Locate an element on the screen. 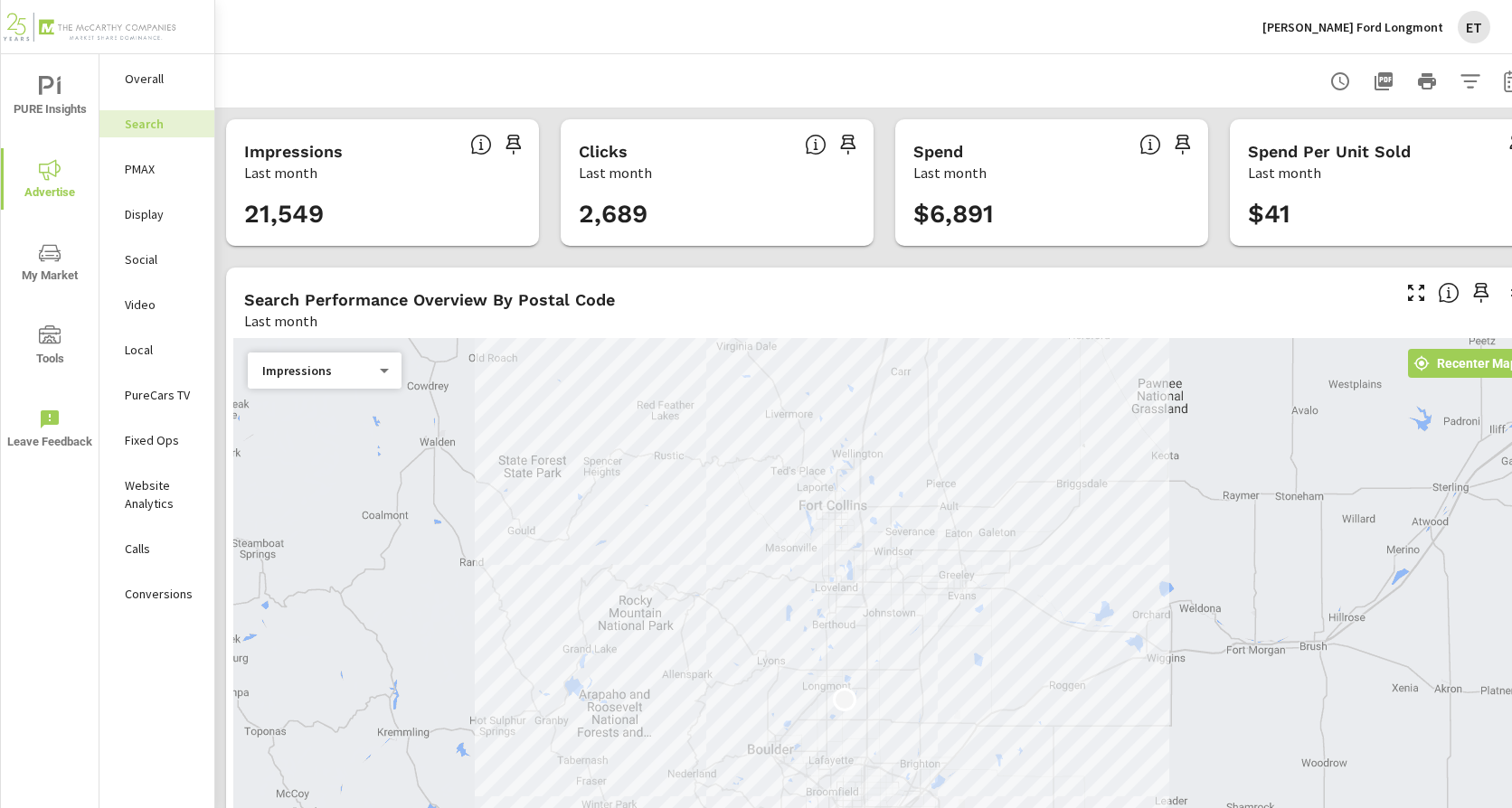 This screenshot has height=808, width=1512. p: Calls is located at coordinates (162, 549).